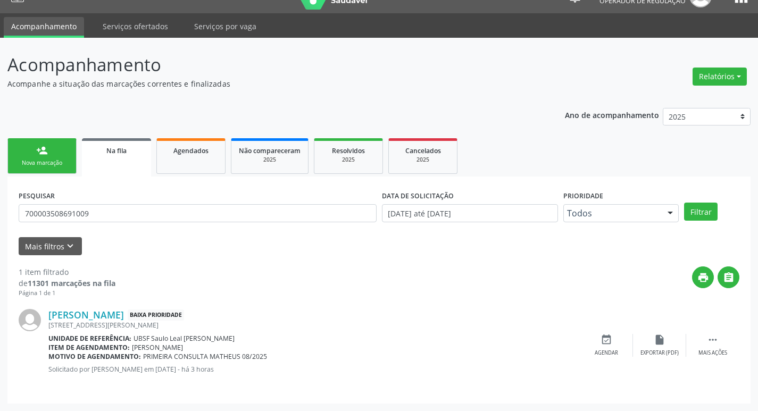 Image resolution: width=758 pixels, height=411 pixels. I want to click on label: Prioridade, so click(583, 196).